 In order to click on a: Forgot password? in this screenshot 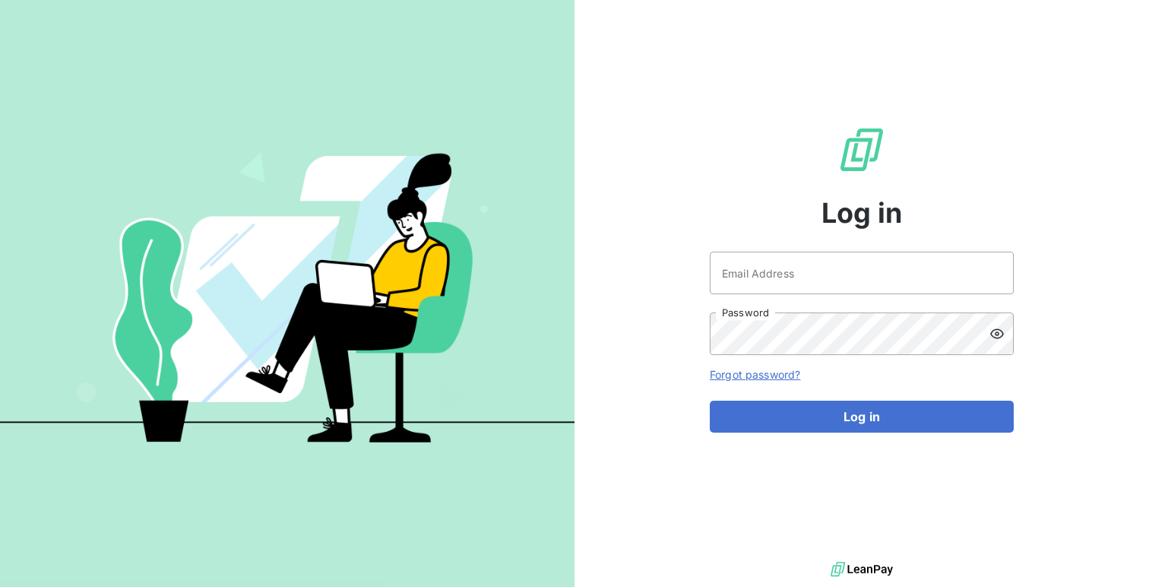, I will do `click(755, 374)`.